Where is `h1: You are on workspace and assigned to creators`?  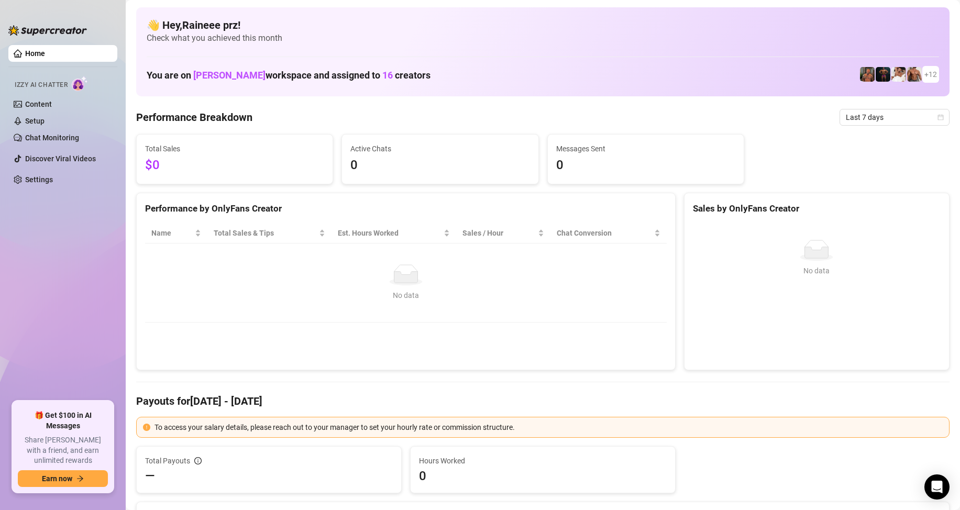 h1: You are on workspace and assigned to creators is located at coordinates (288, 75).